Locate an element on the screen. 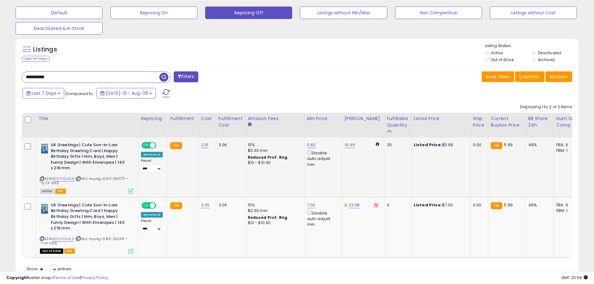 Image resolution: width=594 pixels, height=284 pixels. div: Amazon Fees is located at coordinates (275, 118).